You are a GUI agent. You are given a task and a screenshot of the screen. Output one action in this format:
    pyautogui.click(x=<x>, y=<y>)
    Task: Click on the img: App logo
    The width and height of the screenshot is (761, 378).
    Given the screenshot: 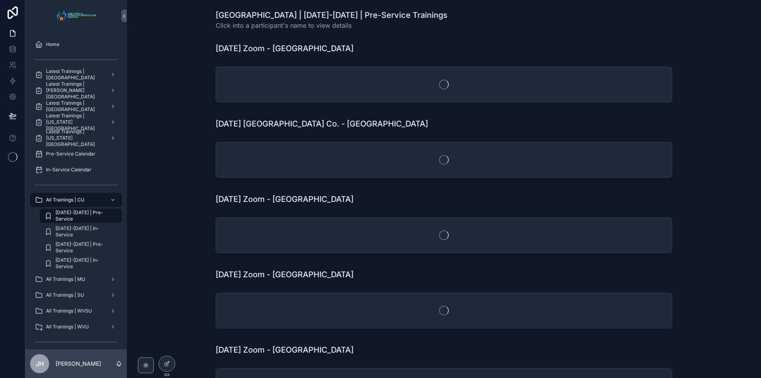 What is the action you would take?
    pyautogui.click(x=76, y=16)
    